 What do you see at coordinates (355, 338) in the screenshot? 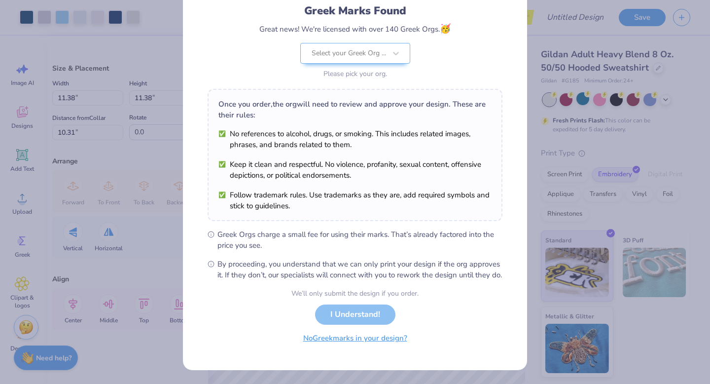
I see `button: NoGreekmarks in your design?` at bounding box center [355, 338].